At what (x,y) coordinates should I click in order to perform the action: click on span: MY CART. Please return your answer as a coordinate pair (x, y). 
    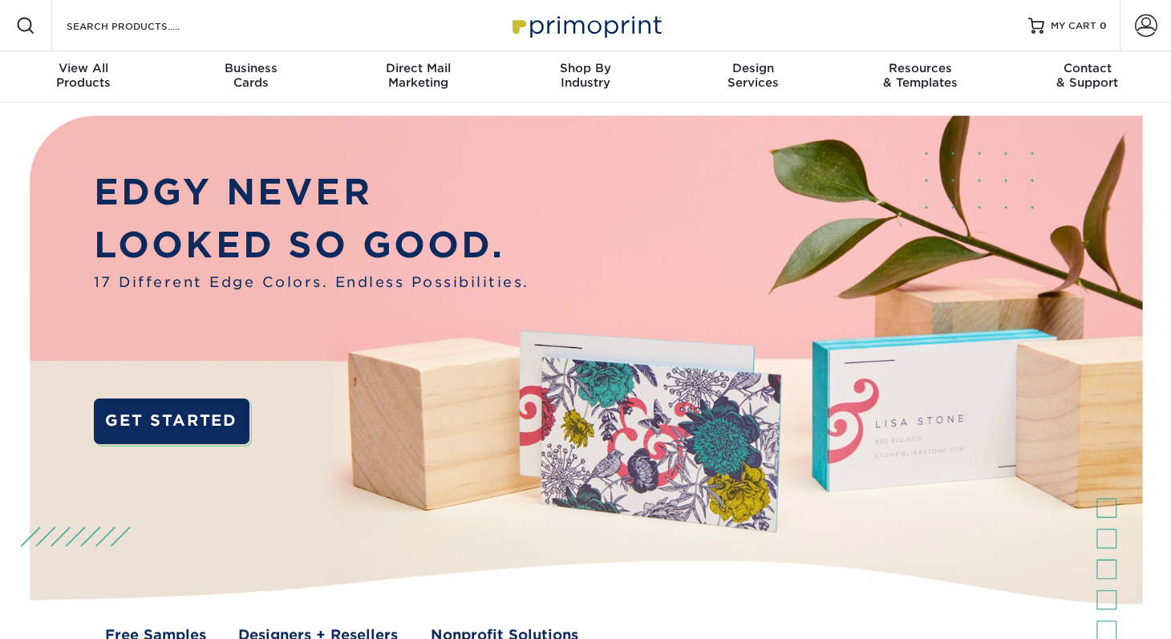
    Looking at the image, I should click on (1073, 26).